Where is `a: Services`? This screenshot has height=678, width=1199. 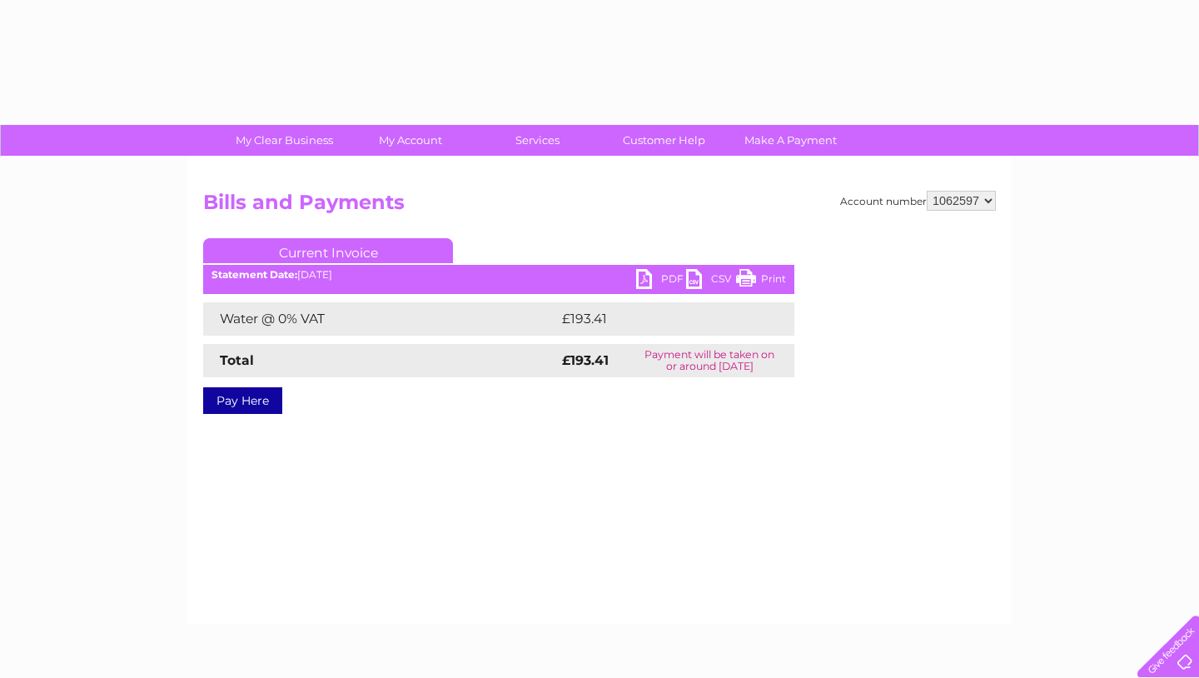 a: Services is located at coordinates (537, 140).